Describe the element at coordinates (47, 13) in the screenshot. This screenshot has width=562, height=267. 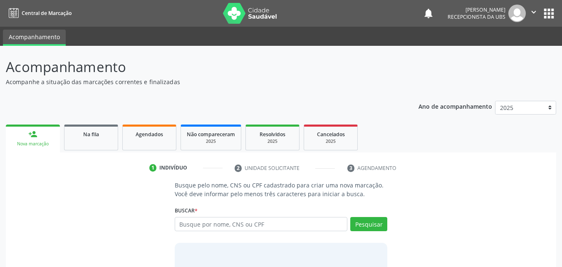
I see `span: Central de Marcação` at that location.